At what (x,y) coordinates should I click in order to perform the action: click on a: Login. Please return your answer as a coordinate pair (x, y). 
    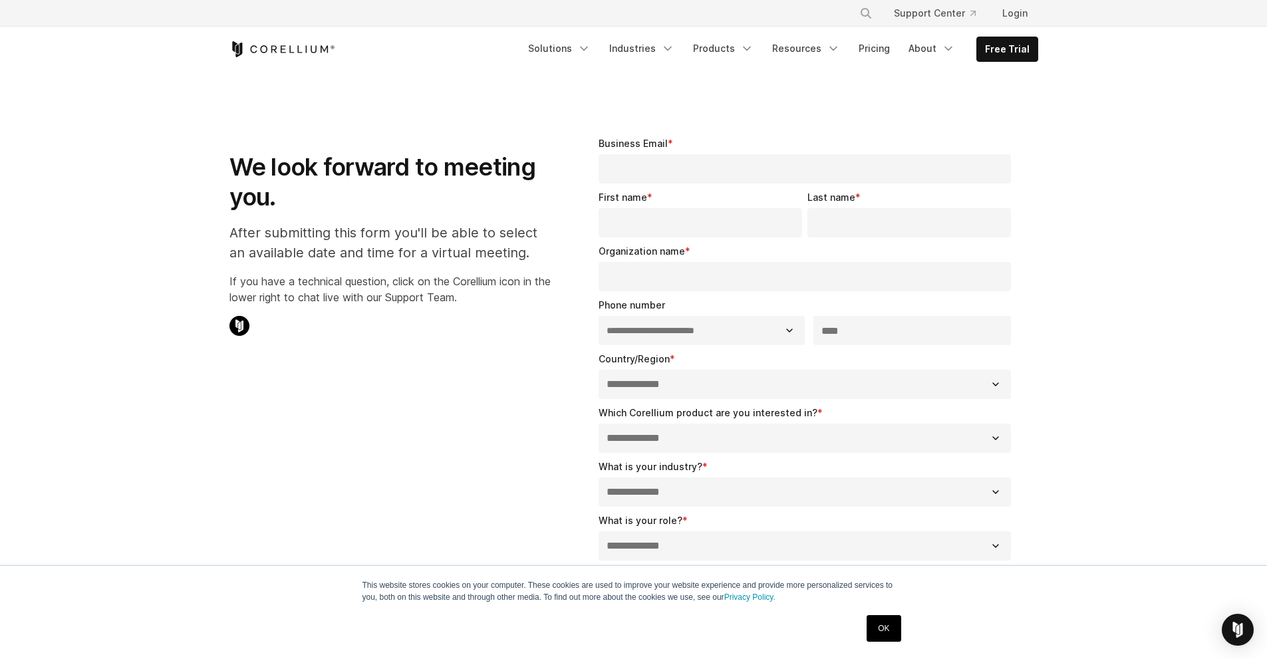
    Looking at the image, I should click on (1015, 13).